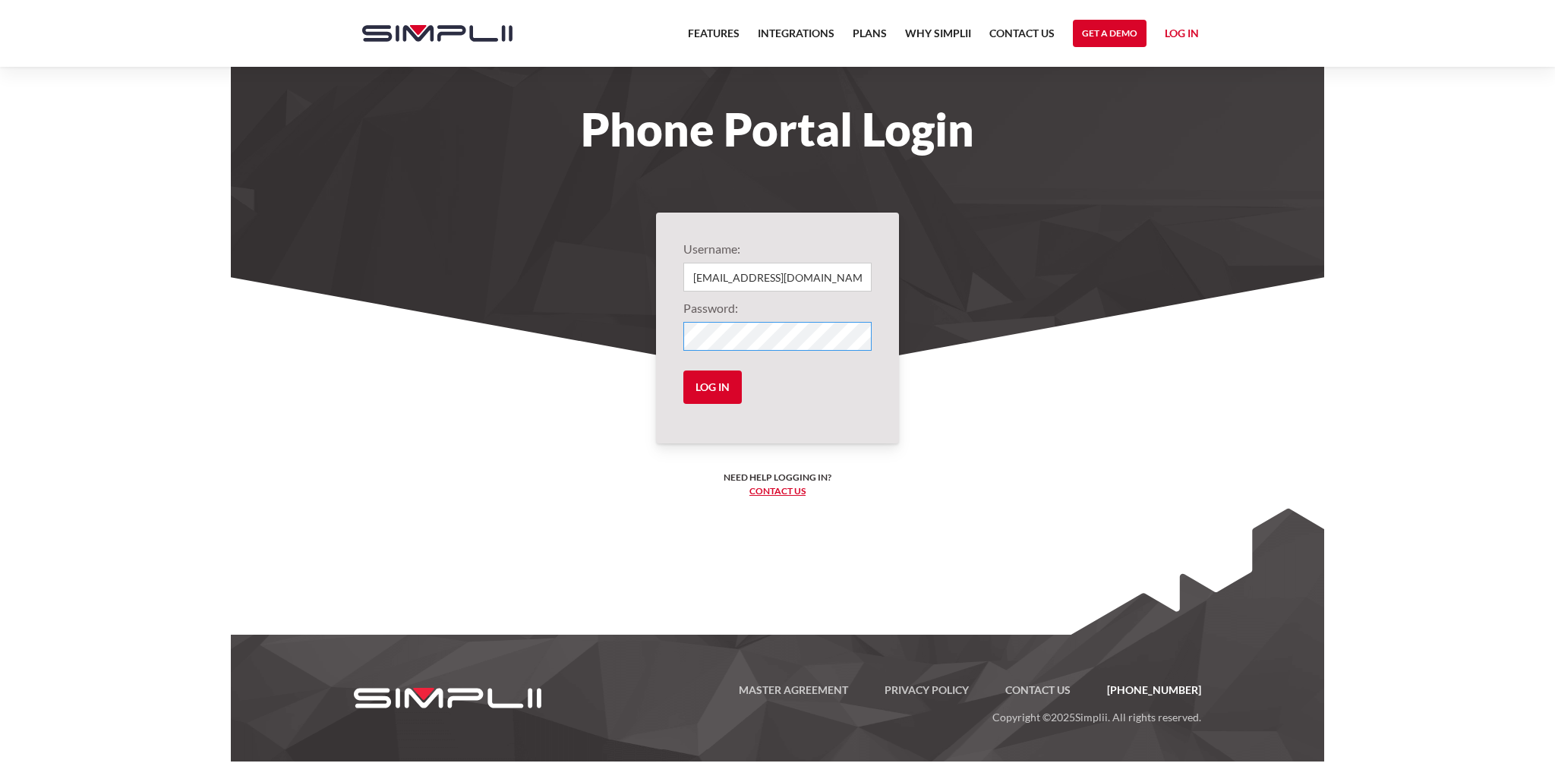 The height and width of the screenshot is (782, 1555). What do you see at coordinates (777, 129) in the screenshot?
I see `h1: Phone Portal Login` at bounding box center [777, 129].